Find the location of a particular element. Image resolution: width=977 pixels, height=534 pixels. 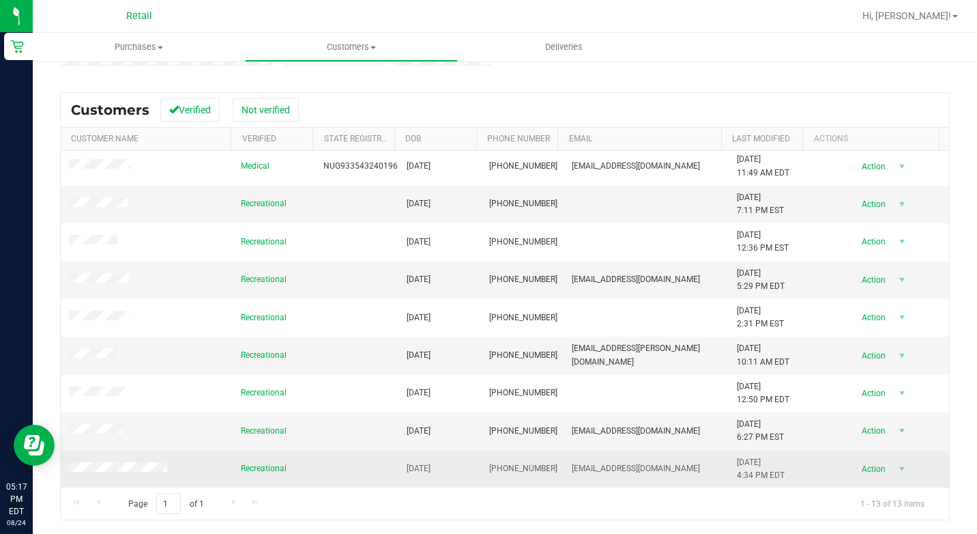

span: Purchases is located at coordinates (138, 47).